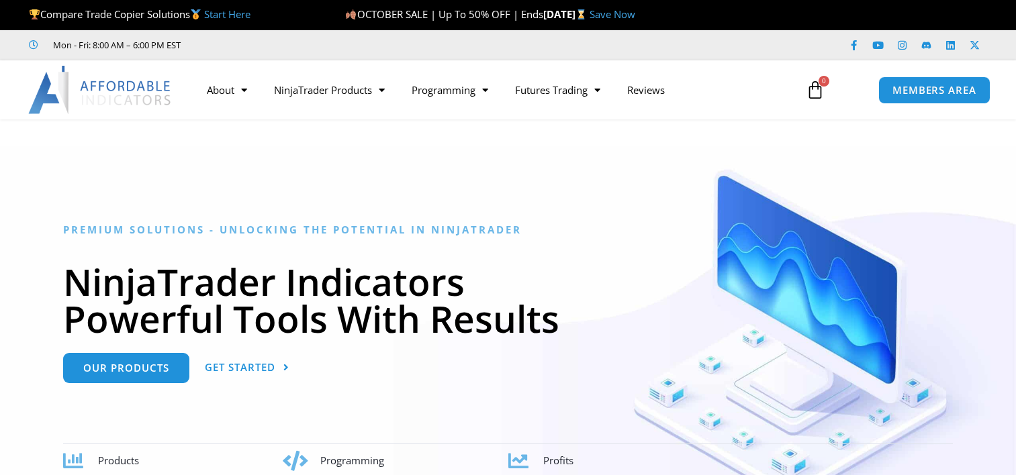  Describe the element at coordinates (329, 90) in the screenshot. I see `a: NinjaTrader Products` at that location.